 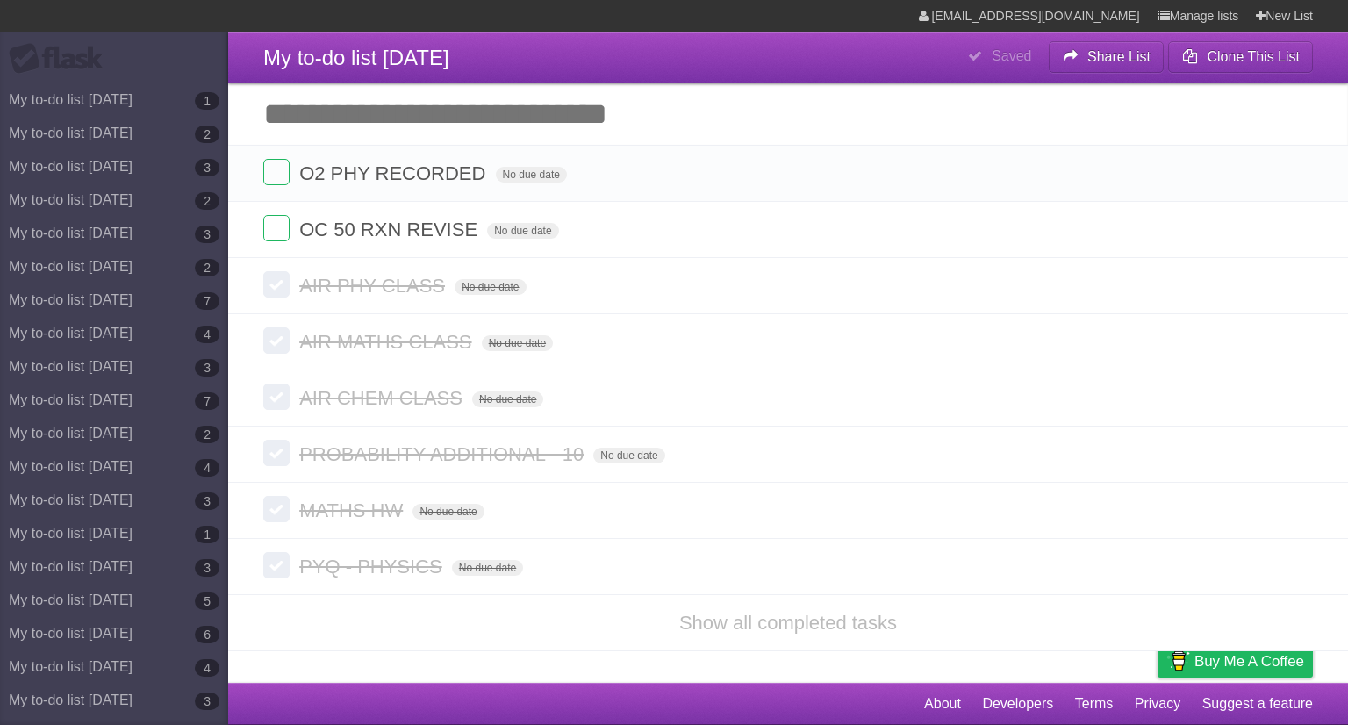 What do you see at coordinates (1011, 55) in the screenshot?
I see `b: Saved` at bounding box center [1011, 55].